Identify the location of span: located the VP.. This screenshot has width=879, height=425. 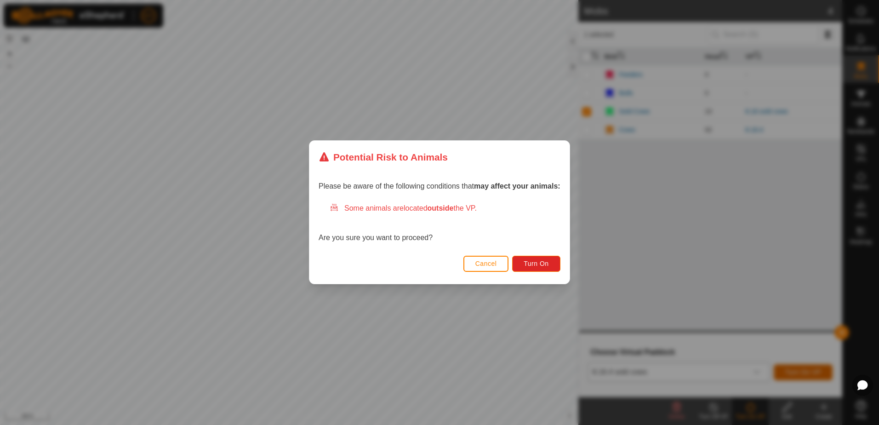
(440, 208).